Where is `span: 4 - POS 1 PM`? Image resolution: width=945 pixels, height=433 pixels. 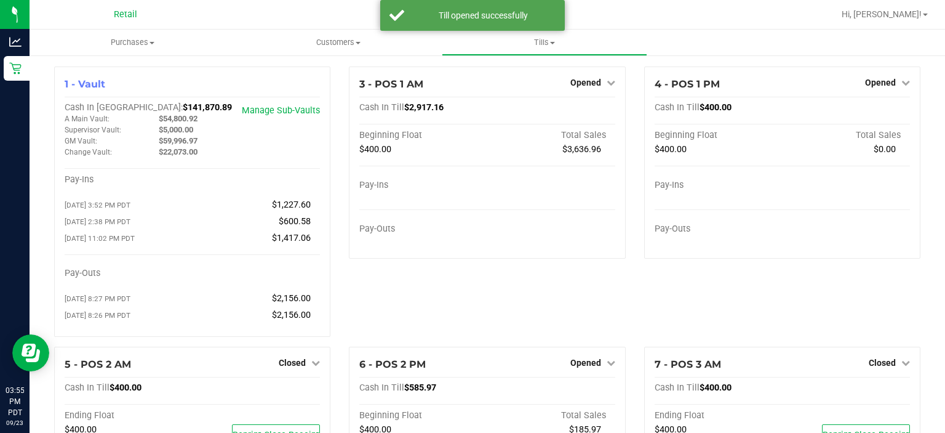
span: 4 - POS 1 PM is located at coordinates (688, 84).